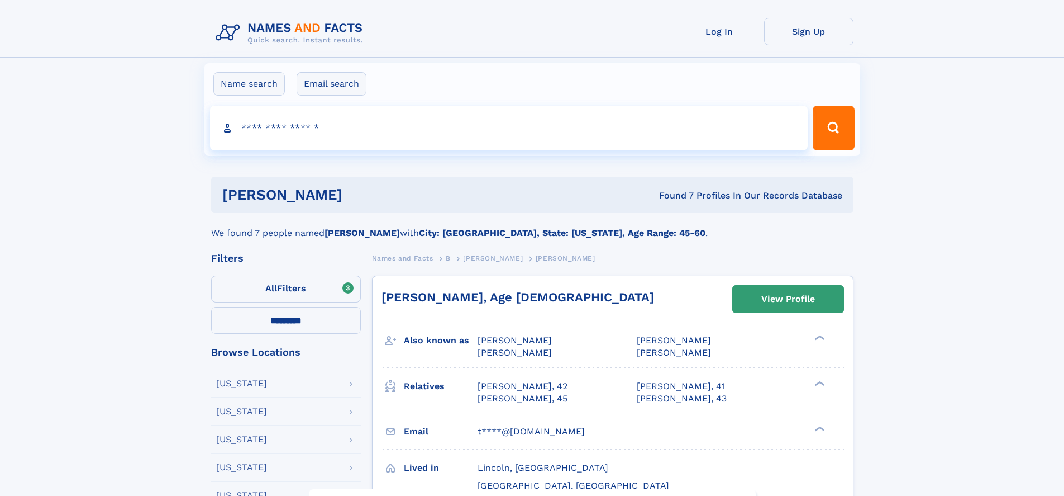 This screenshot has height=496, width=1064. What do you see at coordinates (441, 340) in the screenshot?
I see `h3: Also known as` at bounding box center [441, 340].